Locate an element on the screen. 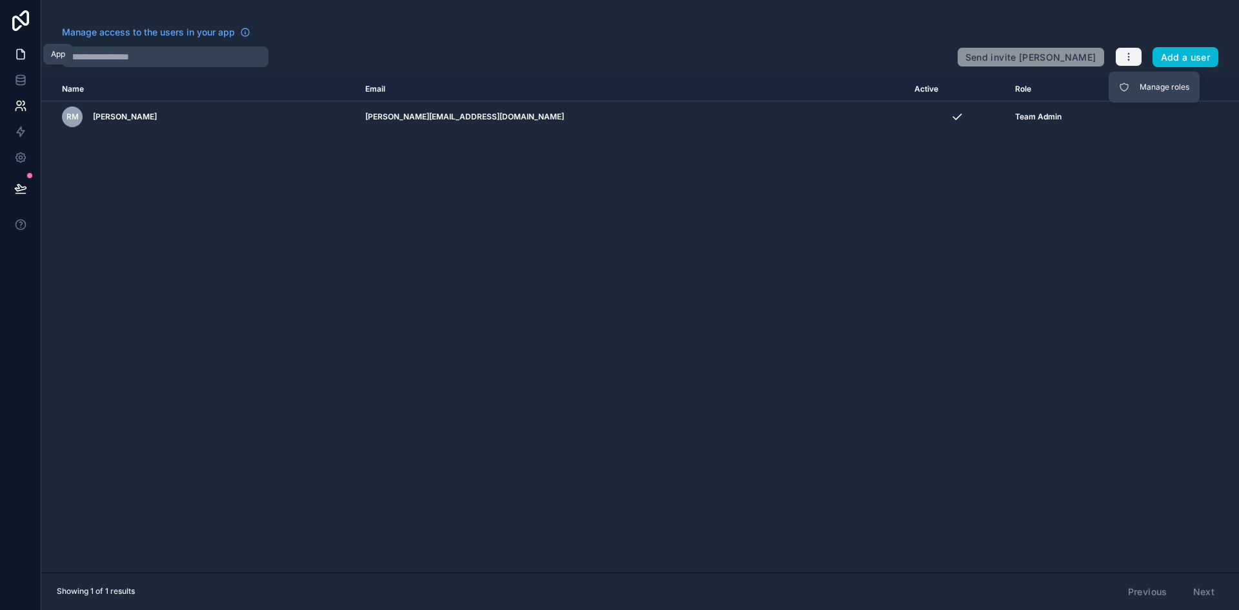 The image size is (1239, 610). th: Name is located at coordinates (199, 89).